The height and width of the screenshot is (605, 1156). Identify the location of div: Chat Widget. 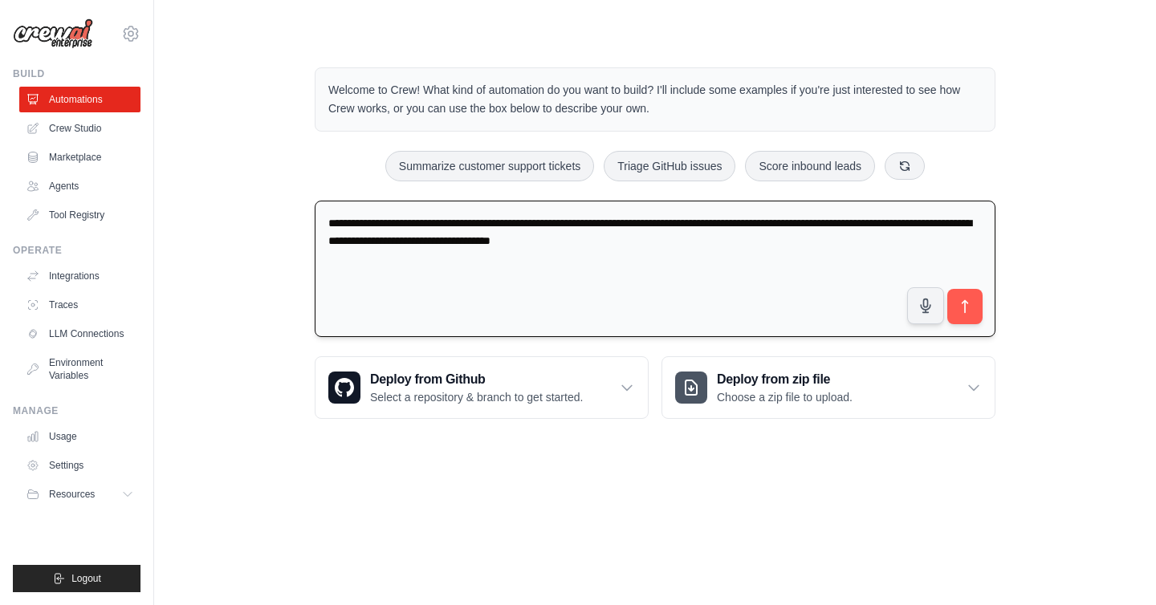
(1116, 567).